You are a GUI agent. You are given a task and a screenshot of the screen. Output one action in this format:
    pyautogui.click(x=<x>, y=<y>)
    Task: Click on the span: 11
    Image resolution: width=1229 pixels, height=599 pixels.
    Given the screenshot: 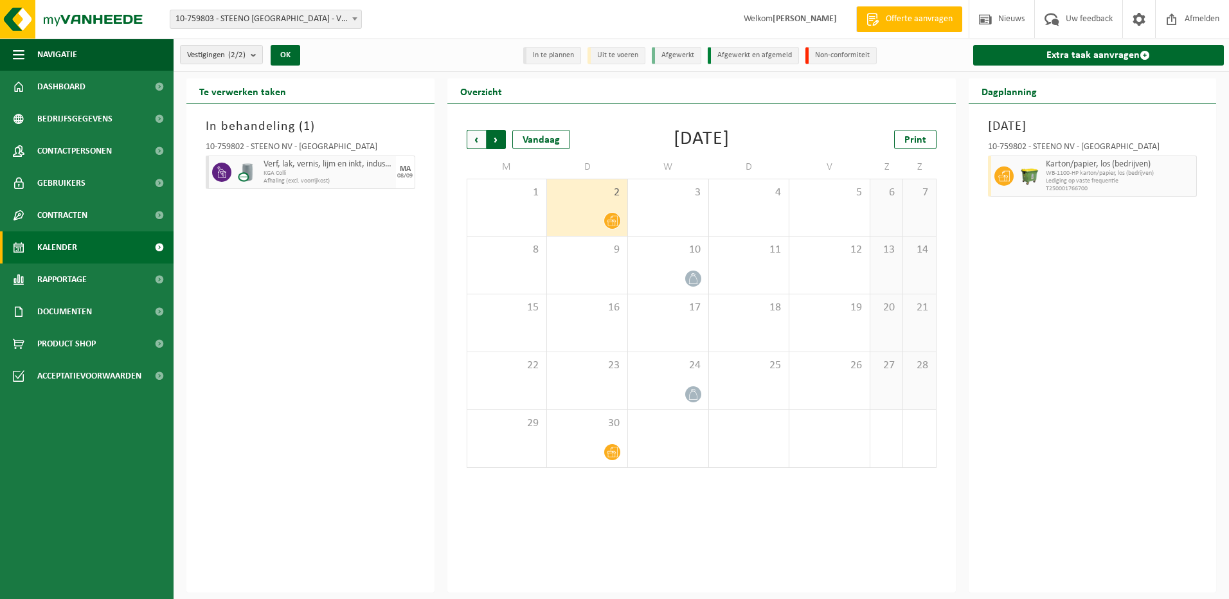 What is the action you would take?
    pyautogui.click(x=749, y=250)
    